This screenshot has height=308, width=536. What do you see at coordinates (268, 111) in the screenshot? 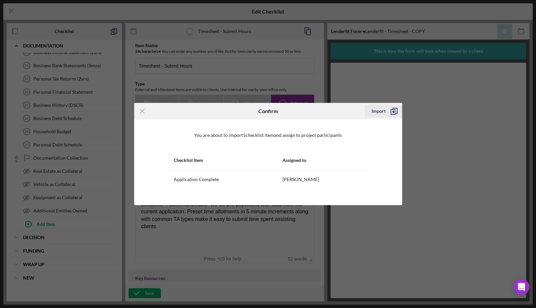
I see `h6: Confirm` at bounding box center [268, 111].